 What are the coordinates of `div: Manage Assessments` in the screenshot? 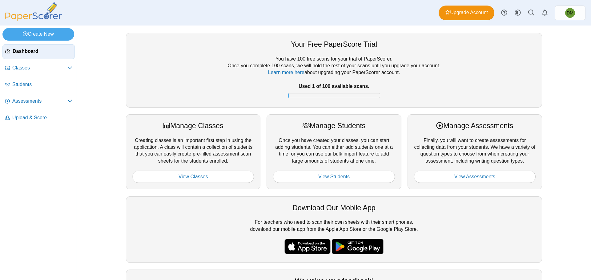 It's located at (474, 126).